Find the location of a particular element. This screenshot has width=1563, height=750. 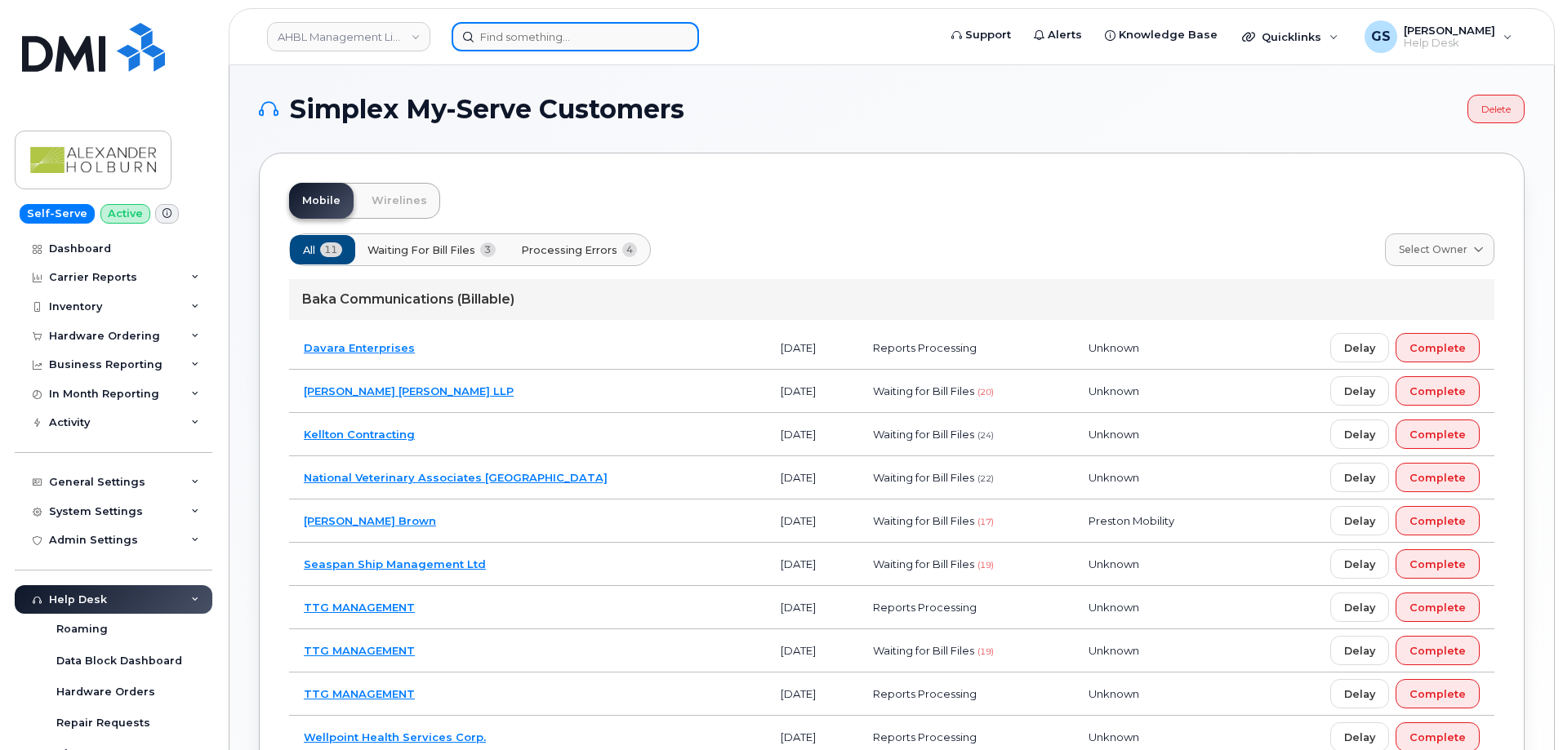

span: Simplex My-Serve Customers is located at coordinates (487, 109).